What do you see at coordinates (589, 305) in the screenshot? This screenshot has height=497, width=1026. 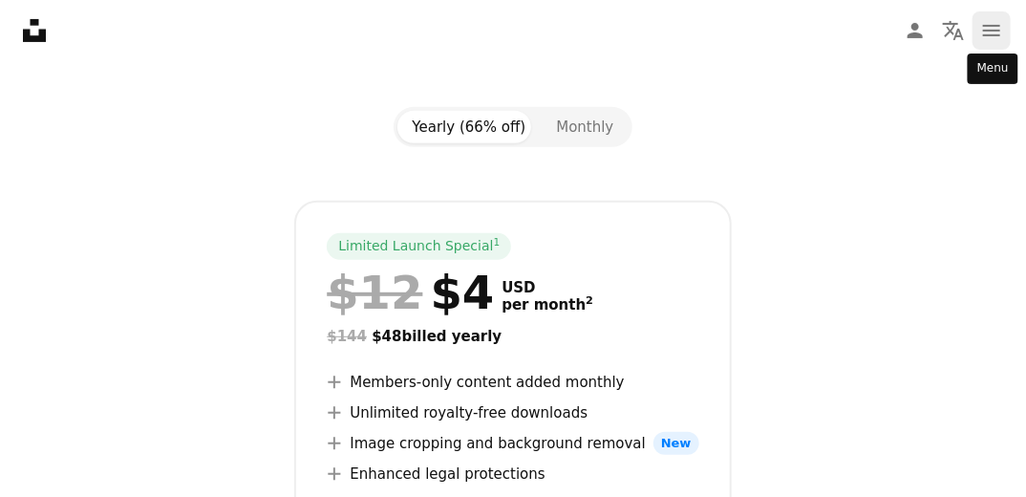 I see `a: 2` at bounding box center [589, 305].